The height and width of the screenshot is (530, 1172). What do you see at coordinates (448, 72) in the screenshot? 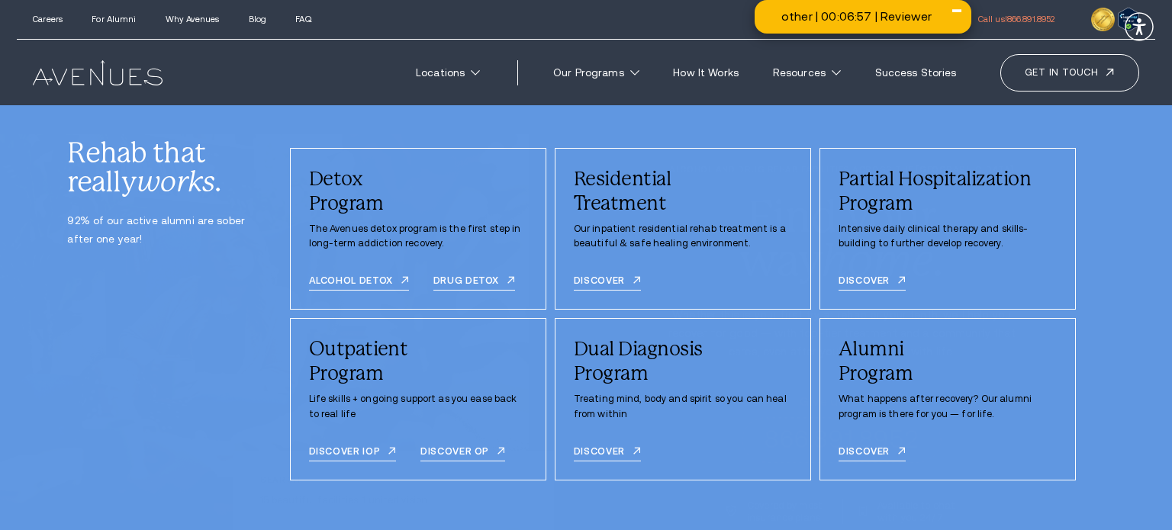
I see `a: Locations` at bounding box center [448, 72].